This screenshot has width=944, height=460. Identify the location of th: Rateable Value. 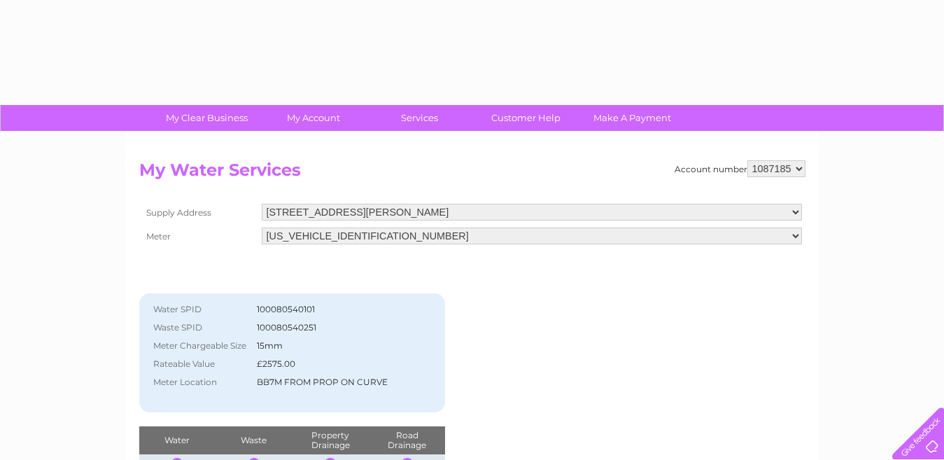
(200, 364).